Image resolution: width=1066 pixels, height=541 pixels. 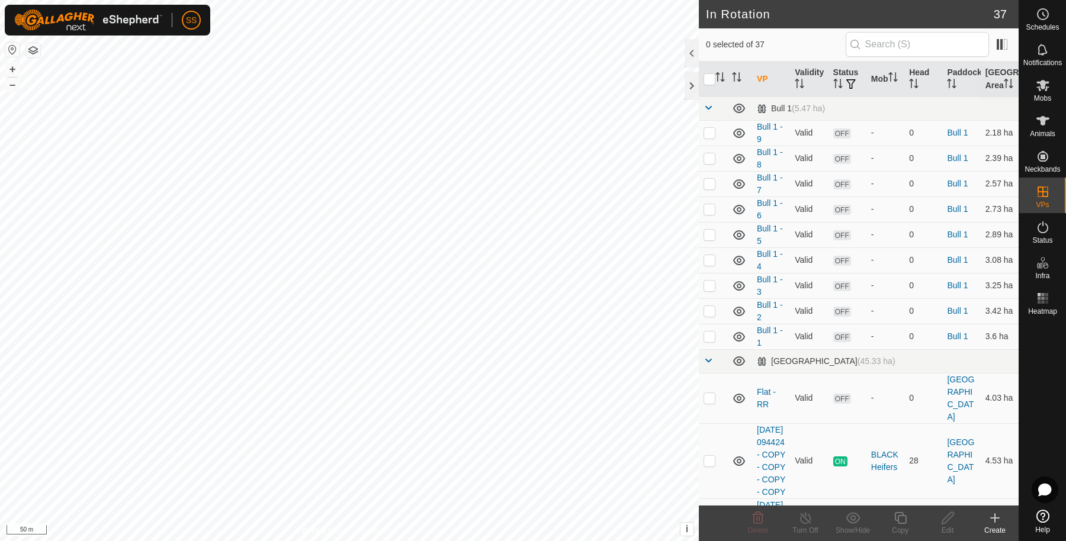 What do you see at coordinates (1000, 209) in the screenshot?
I see `td: 2.73 ha` at bounding box center [1000, 209].